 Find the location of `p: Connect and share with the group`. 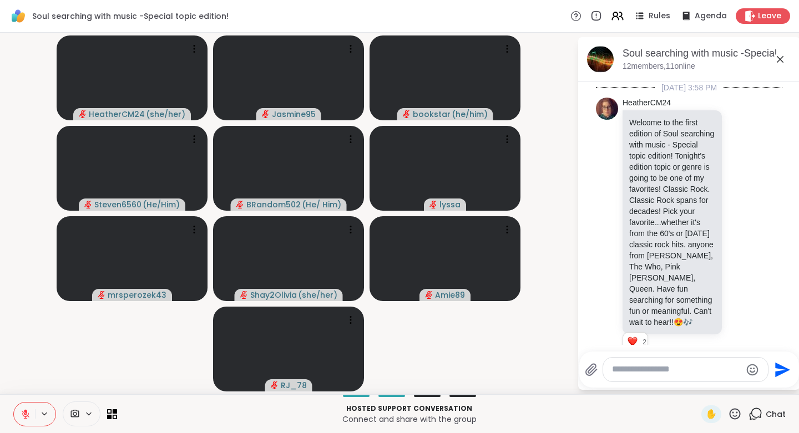

p: Connect and share with the group is located at coordinates (409, 420).